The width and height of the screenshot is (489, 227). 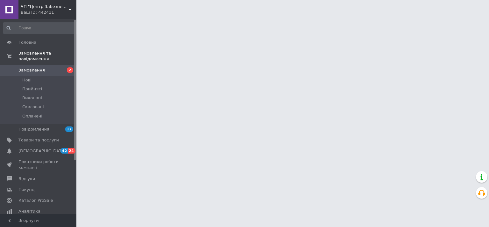 I want to click on span: Замовлення та повідомлення, so click(x=47, y=56).